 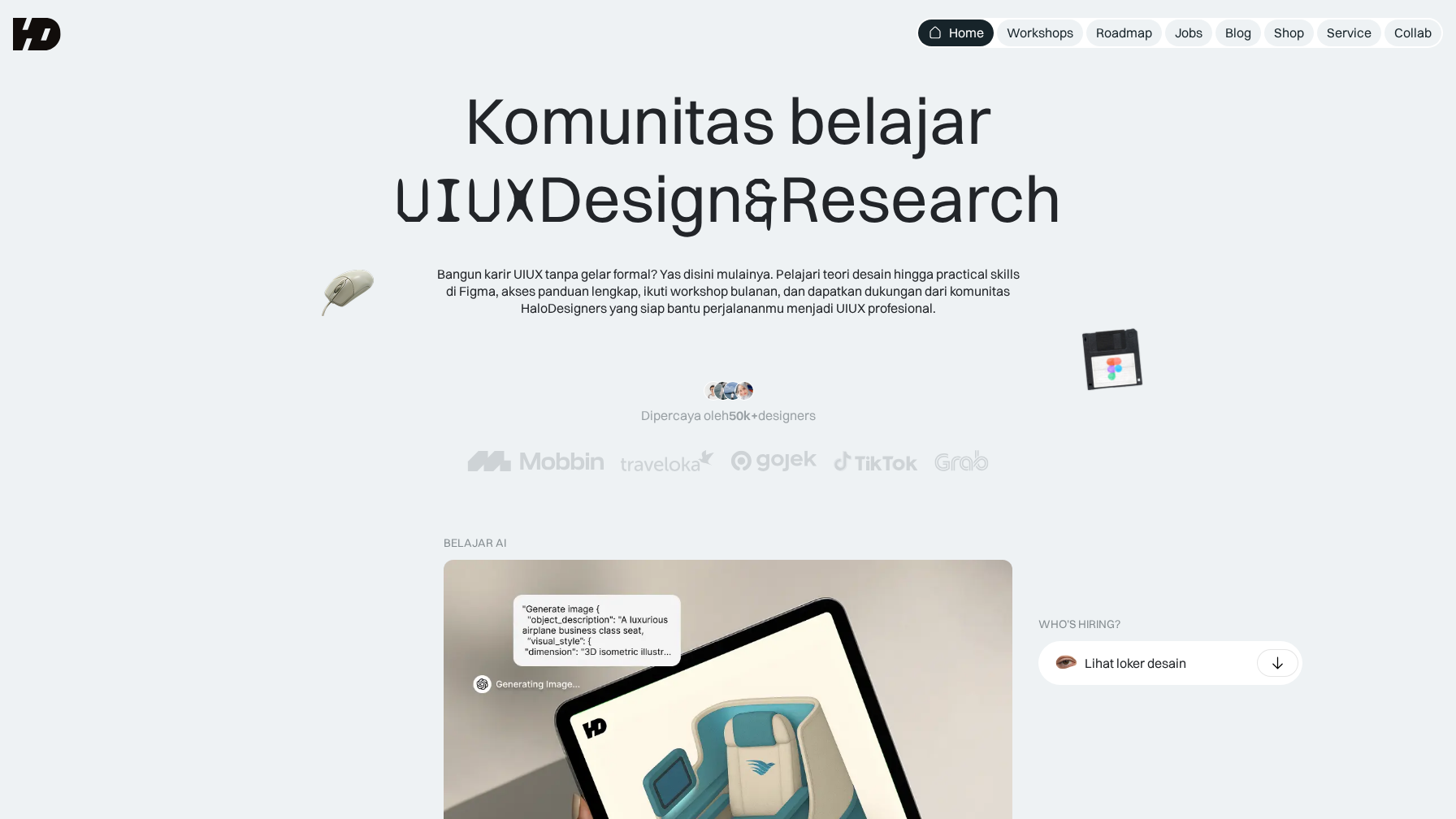 What do you see at coordinates (1288, 32) in the screenshot?
I see `a: Shop` at bounding box center [1288, 32].